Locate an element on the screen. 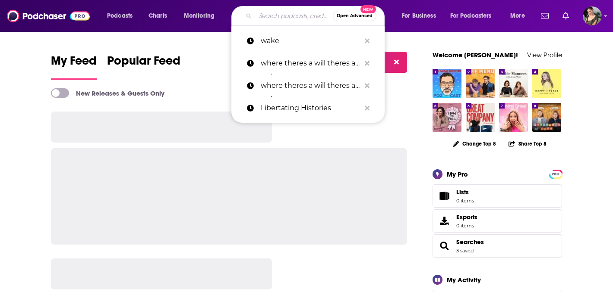 This screenshot has height=292, width=613. a: Charts is located at coordinates (157, 16).